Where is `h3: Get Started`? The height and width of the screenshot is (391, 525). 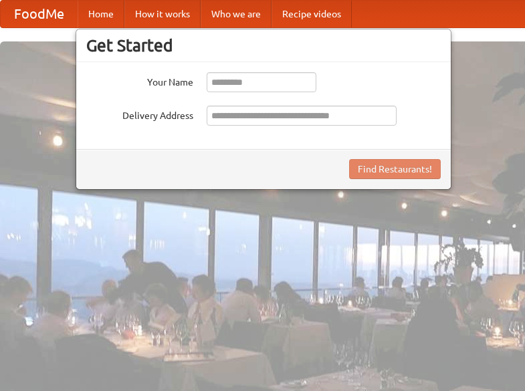 h3: Get Started is located at coordinates (263, 45).